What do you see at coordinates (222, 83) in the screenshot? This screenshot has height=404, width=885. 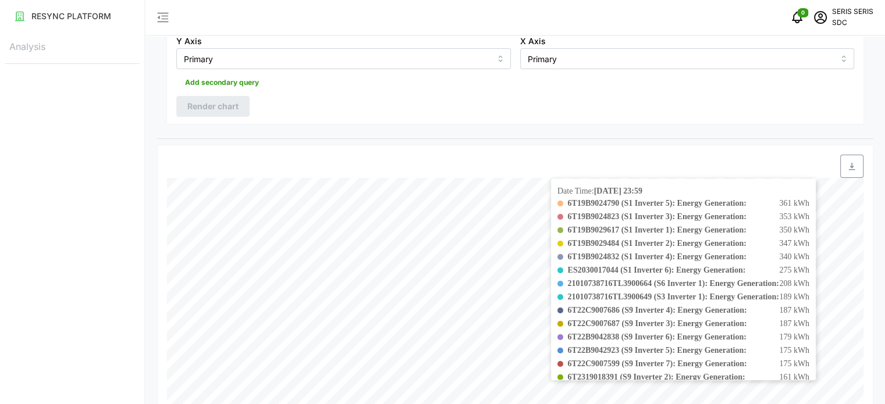 I see `span: Add secondary query` at bounding box center [222, 83].